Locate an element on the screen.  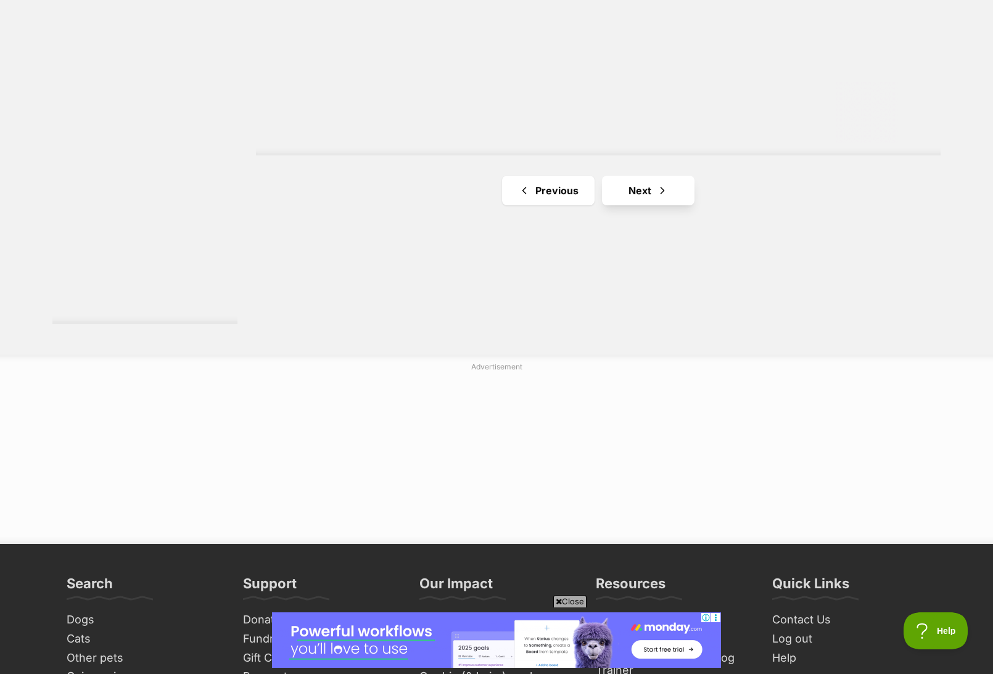
h3: Our Impact is located at coordinates (456, 587).